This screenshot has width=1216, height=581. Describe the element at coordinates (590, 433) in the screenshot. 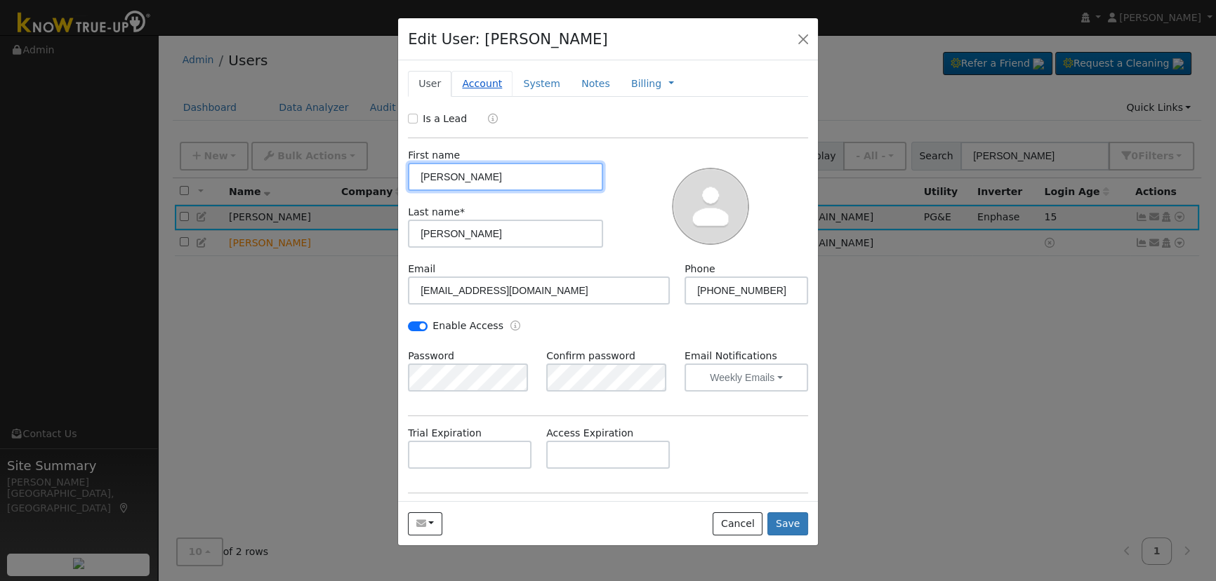

I see `label: Access Expiration` at that location.